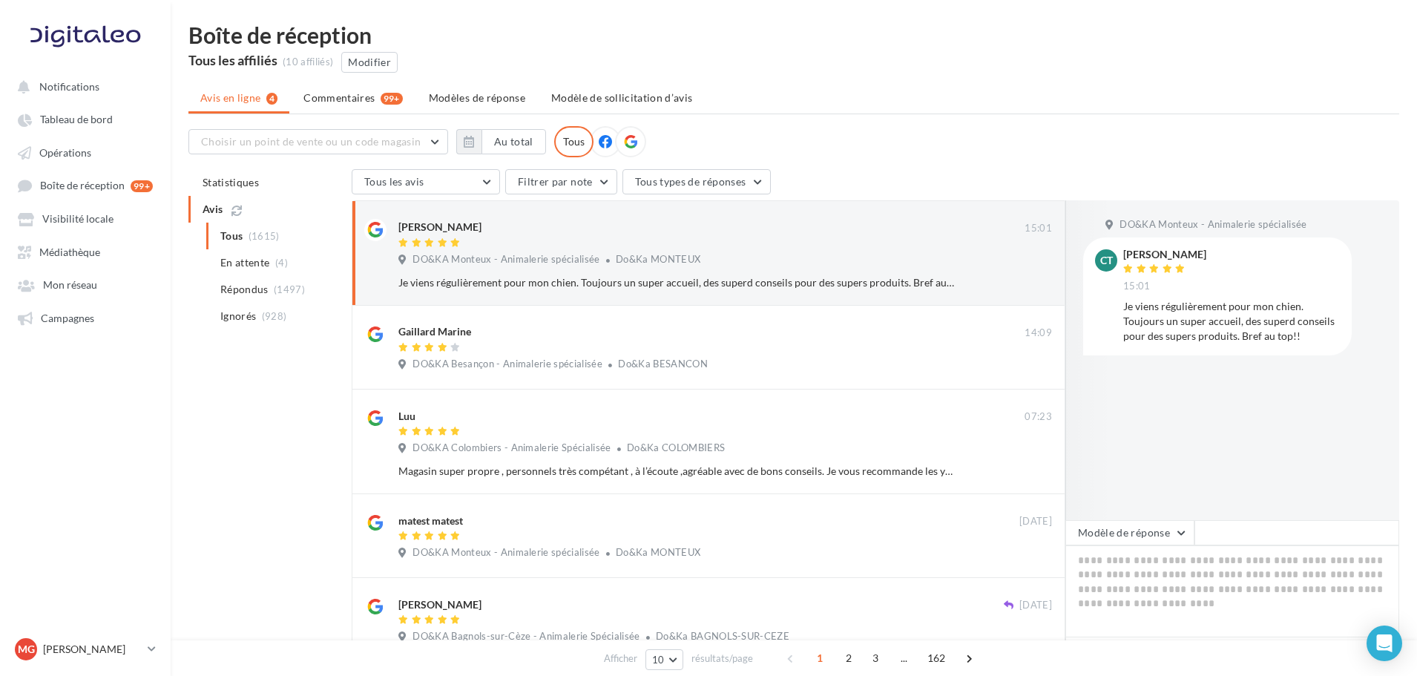 The width and height of the screenshot is (1417, 676). I want to click on div: Luu, so click(407, 416).